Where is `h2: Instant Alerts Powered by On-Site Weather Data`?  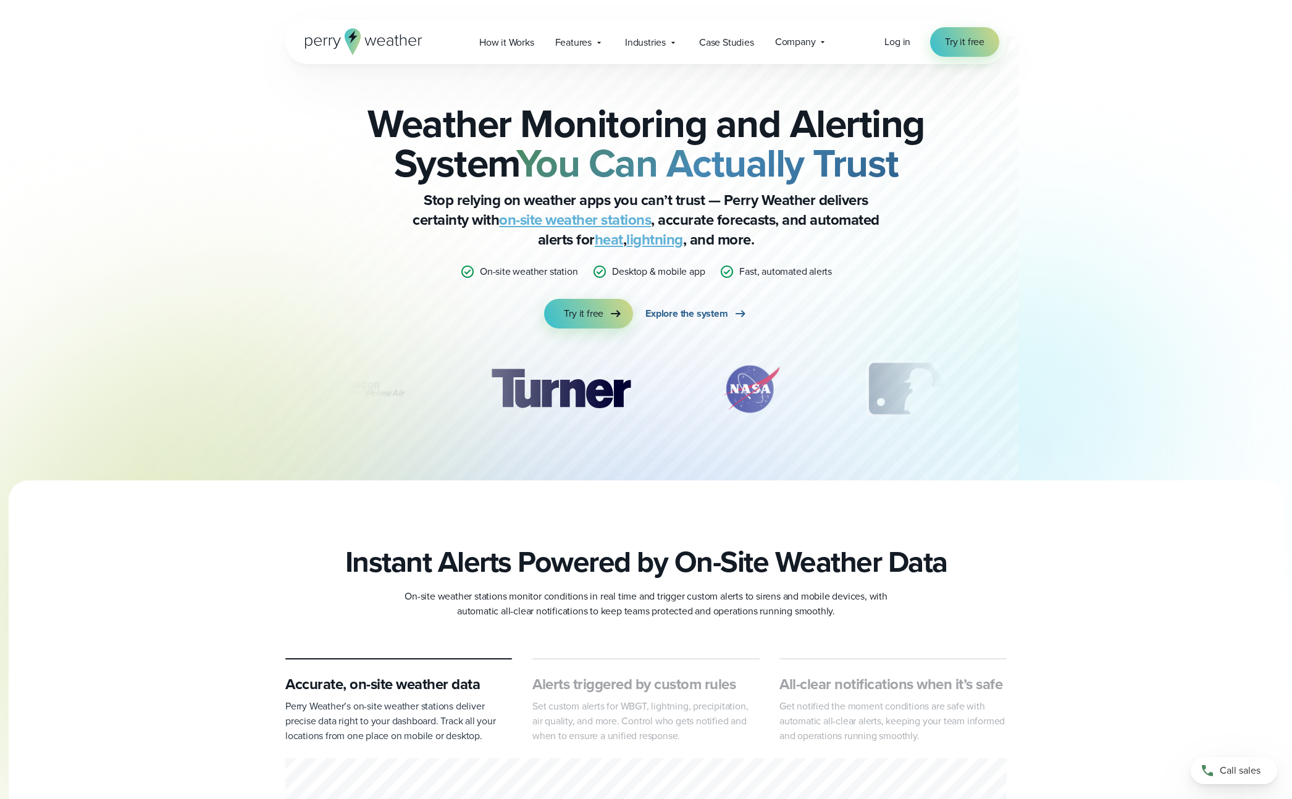
h2: Instant Alerts Powered by On-Site Weather Data is located at coordinates (646, 562).